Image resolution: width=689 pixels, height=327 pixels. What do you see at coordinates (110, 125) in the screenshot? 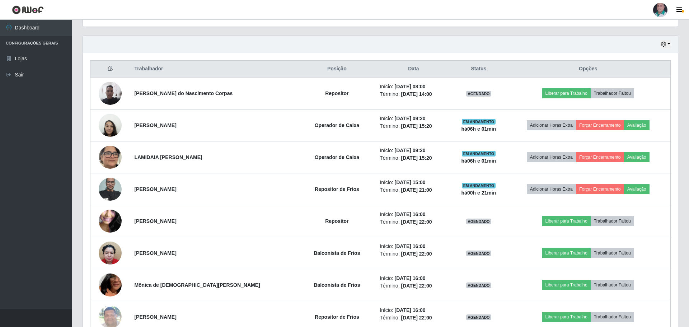
I see `img: 1696952889057.jpeg` at bounding box center [110, 125].